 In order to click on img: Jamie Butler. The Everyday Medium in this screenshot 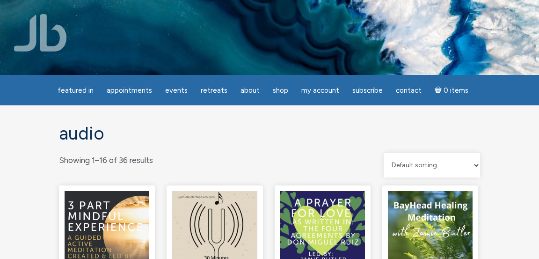, I will do `click(40, 33)`.